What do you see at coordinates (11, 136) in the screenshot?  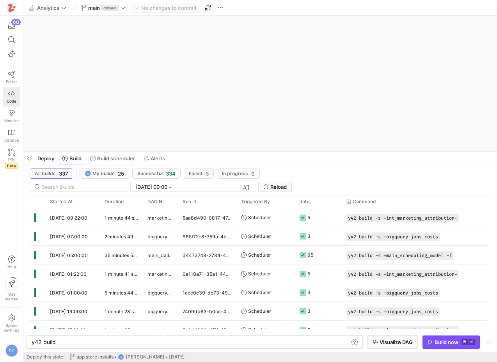 I see `a: Catalog` at bounding box center [11, 136].